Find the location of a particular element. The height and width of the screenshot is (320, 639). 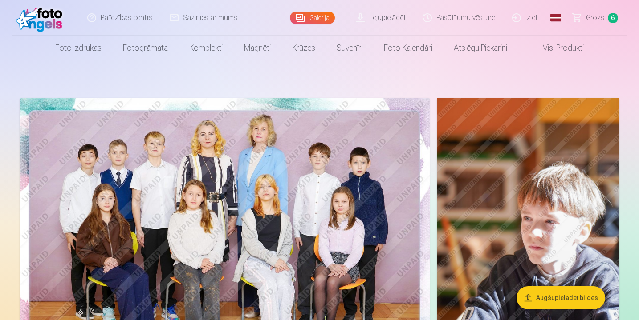

a: Foto kalendāri is located at coordinates (408, 48).